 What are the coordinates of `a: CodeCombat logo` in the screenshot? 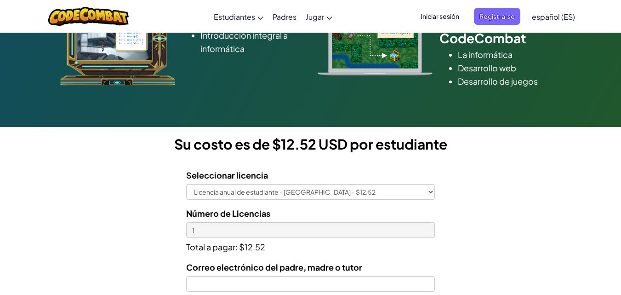 It's located at (88, 16).